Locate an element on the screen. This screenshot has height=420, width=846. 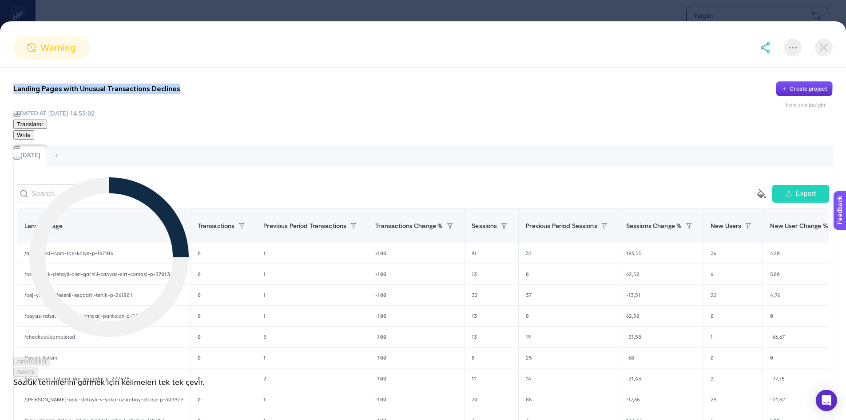
div: -21,43 is located at coordinates (661, 378).